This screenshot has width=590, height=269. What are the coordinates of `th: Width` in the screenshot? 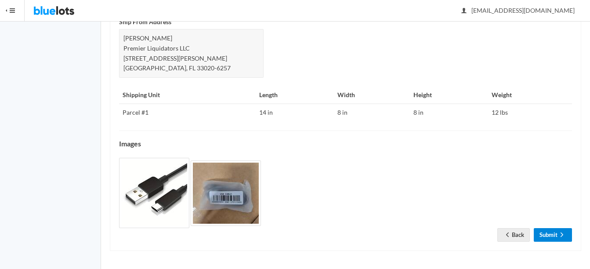 It's located at (371, 95).